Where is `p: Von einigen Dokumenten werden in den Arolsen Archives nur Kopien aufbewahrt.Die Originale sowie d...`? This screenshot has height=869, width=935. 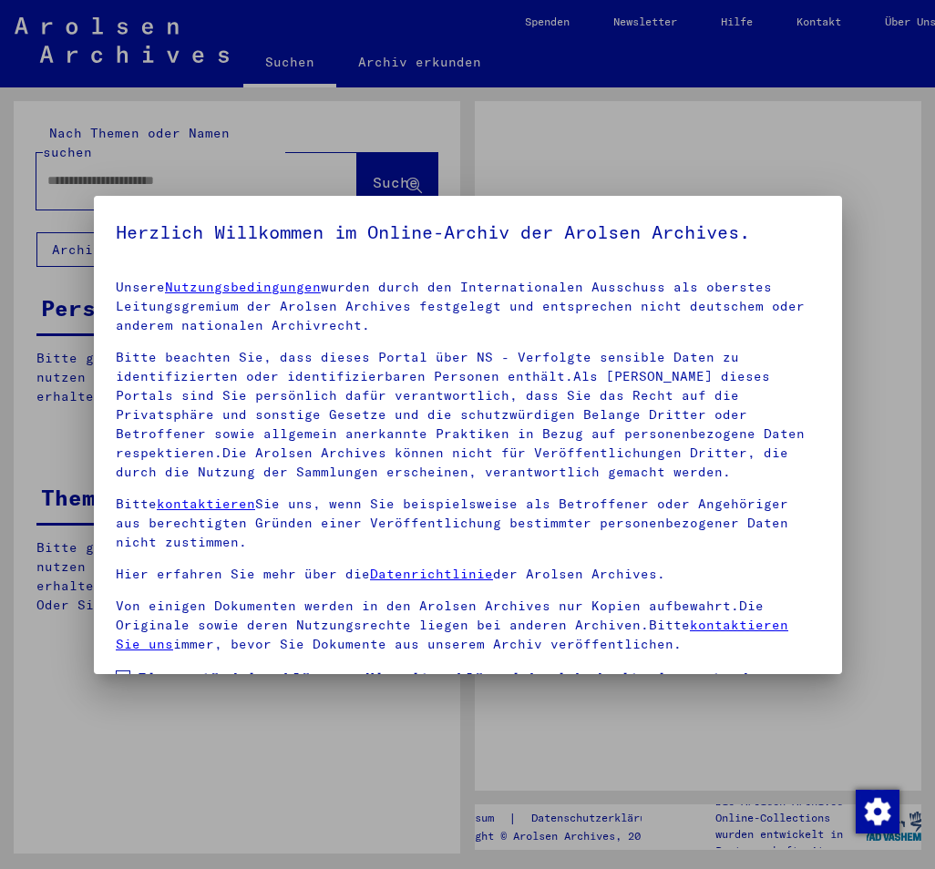
p: Von einigen Dokumenten werden in den Arolsen Archives nur Kopien aufbewahrt.Die Originale sowie d... is located at coordinates (467, 625).